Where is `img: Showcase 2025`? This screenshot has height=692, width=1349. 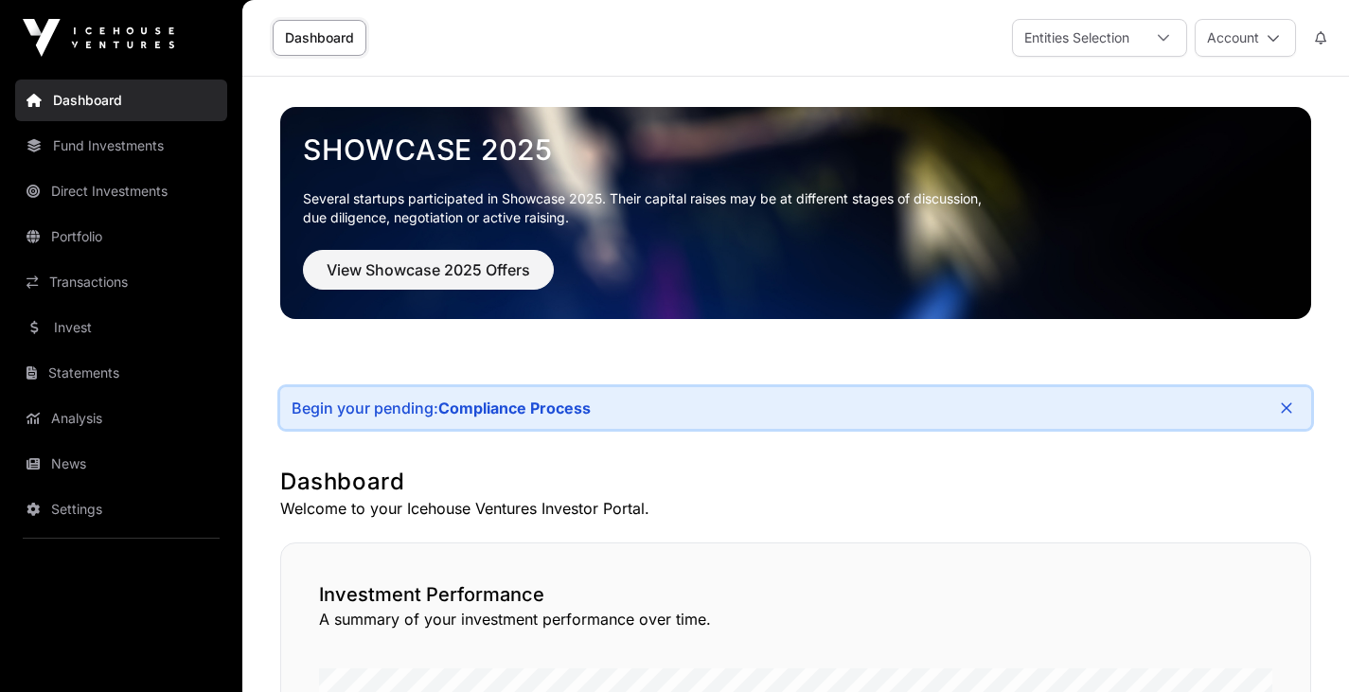 img: Showcase 2025 is located at coordinates (795, 213).